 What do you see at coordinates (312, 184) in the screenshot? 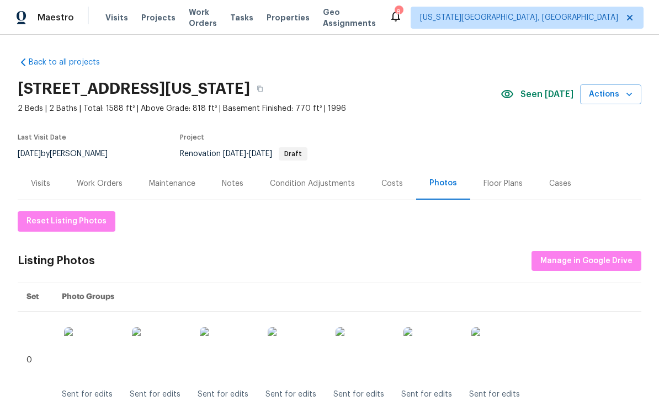
I see `div: Condition Adjustments` at bounding box center [312, 184].